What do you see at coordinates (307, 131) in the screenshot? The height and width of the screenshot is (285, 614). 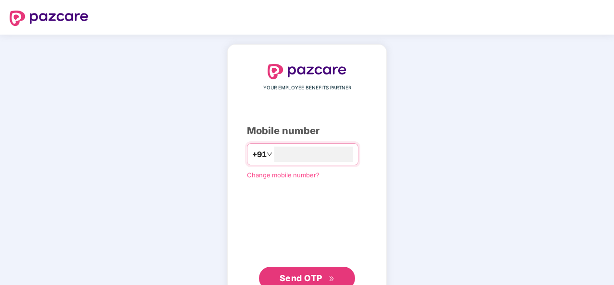 I see `div: Mobile number` at bounding box center [307, 131].